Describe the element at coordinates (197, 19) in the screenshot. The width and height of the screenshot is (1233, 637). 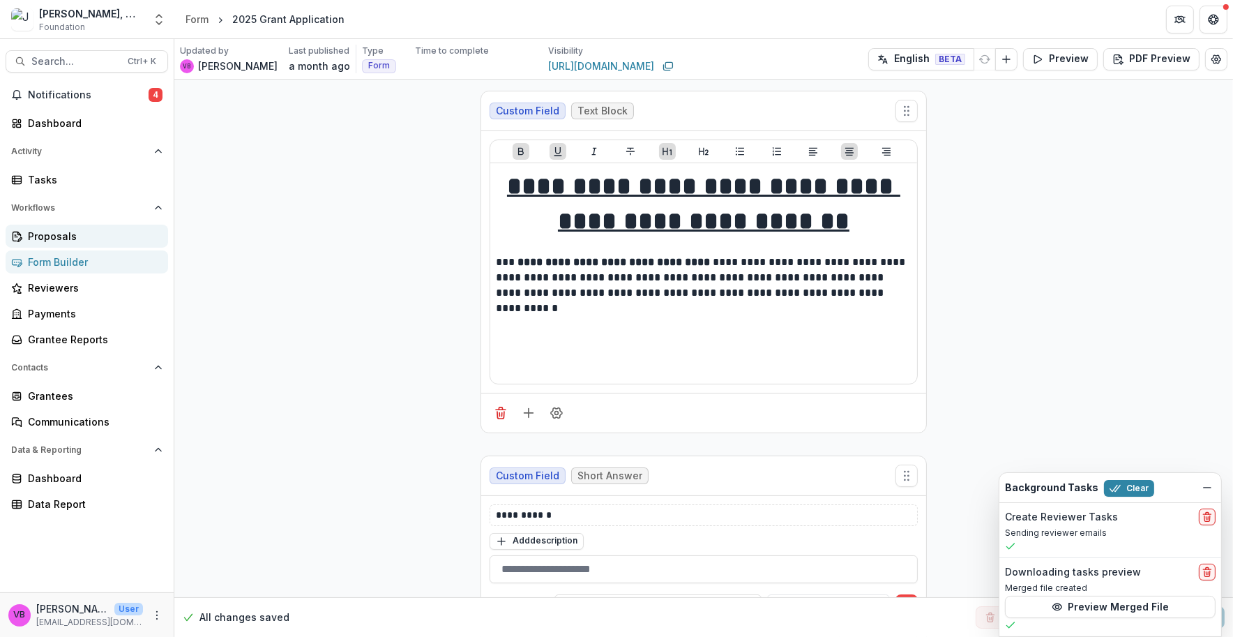
I see `div: Form` at that location.